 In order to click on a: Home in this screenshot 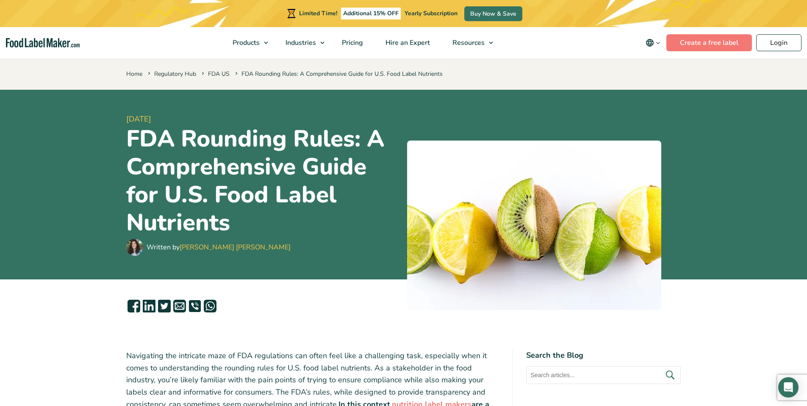, I will do `click(134, 74)`.